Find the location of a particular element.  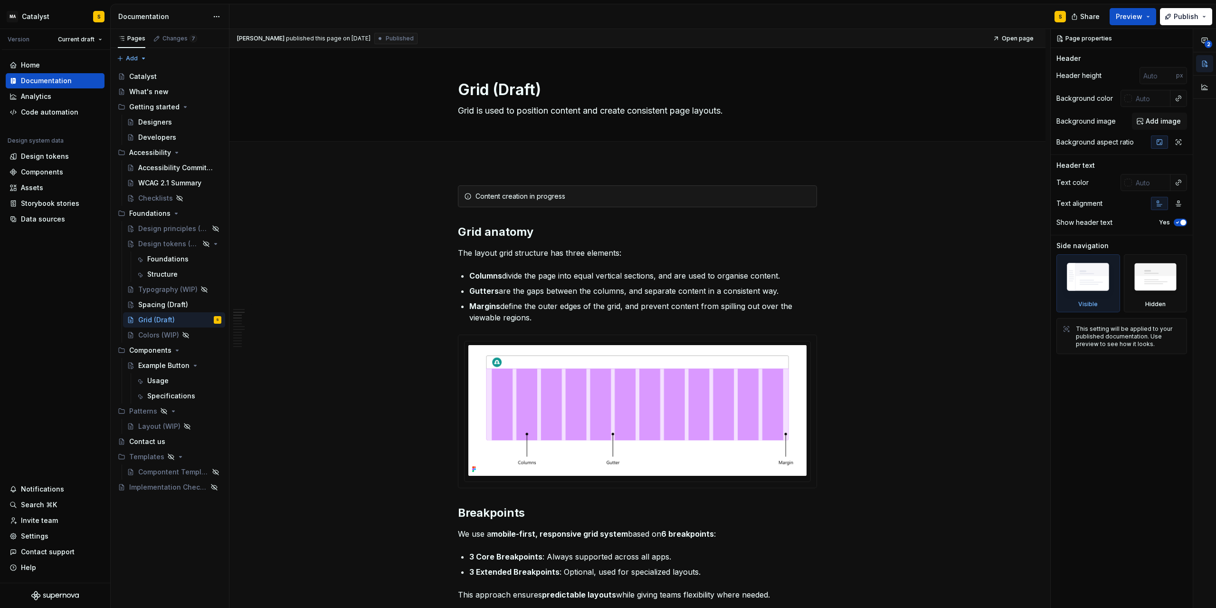

textarea: Grid is used to position content and create consistent page layouts. is located at coordinates (636, 111).